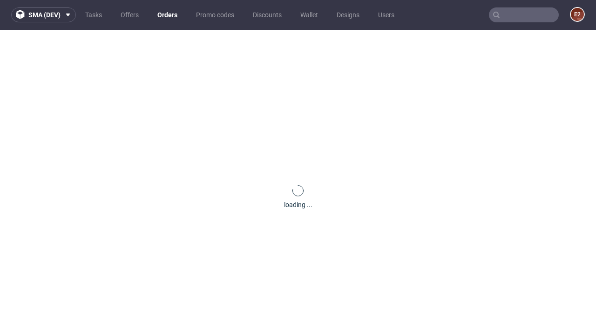  I want to click on a: Offers, so click(129, 15).